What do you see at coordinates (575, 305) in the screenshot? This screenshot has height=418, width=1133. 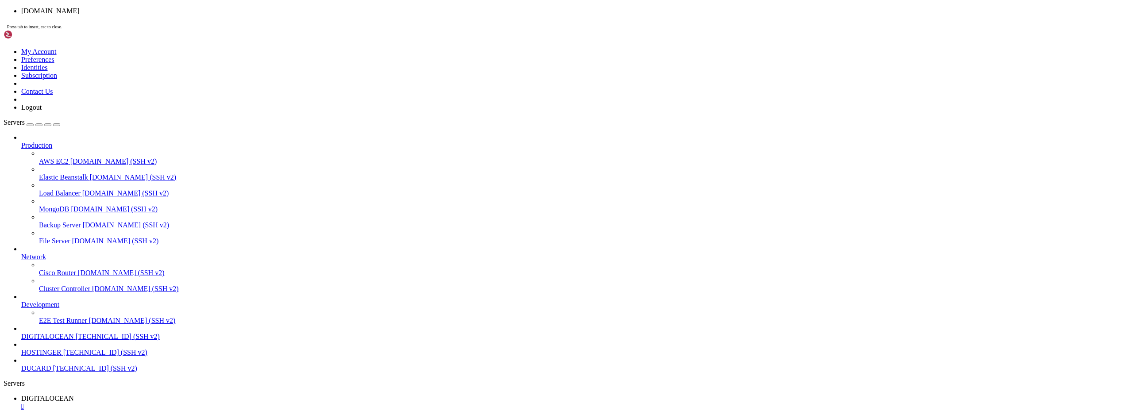 I see `a: Development` at bounding box center [575, 305].